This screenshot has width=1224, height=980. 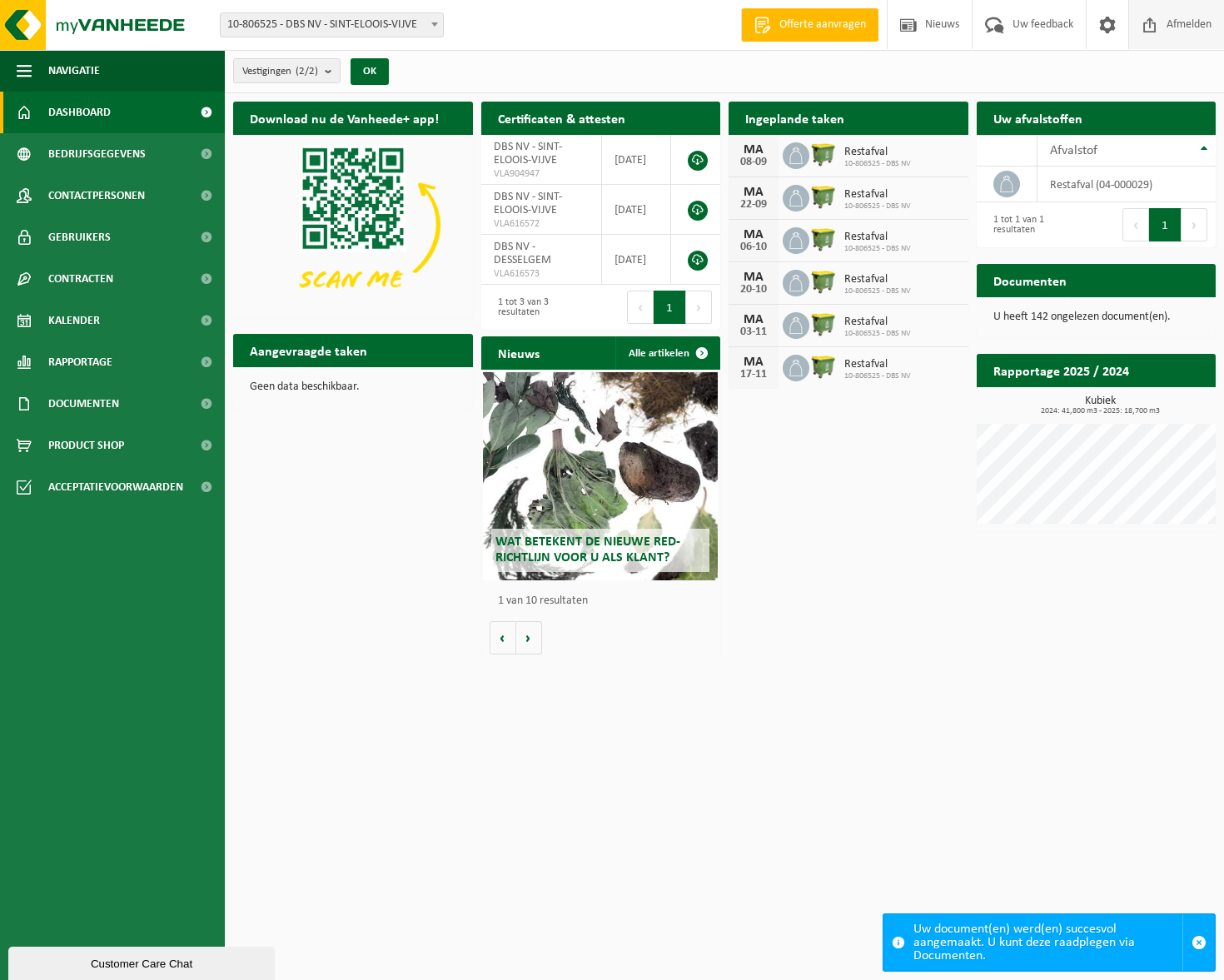 I want to click on h2: Uw afvalstoffen, so click(x=1037, y=118).